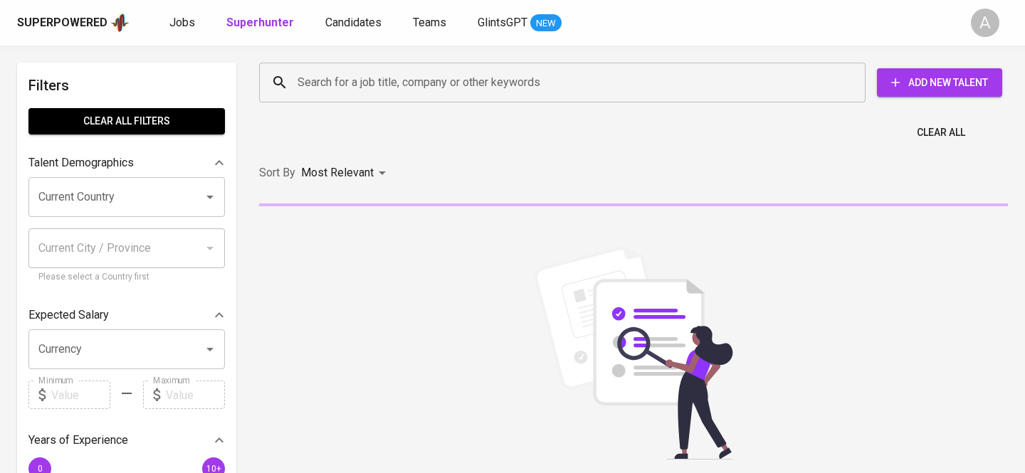  Describe the element at coordinates (78, 440) in the screenshot. I see `p: Years of Experience` at that location.